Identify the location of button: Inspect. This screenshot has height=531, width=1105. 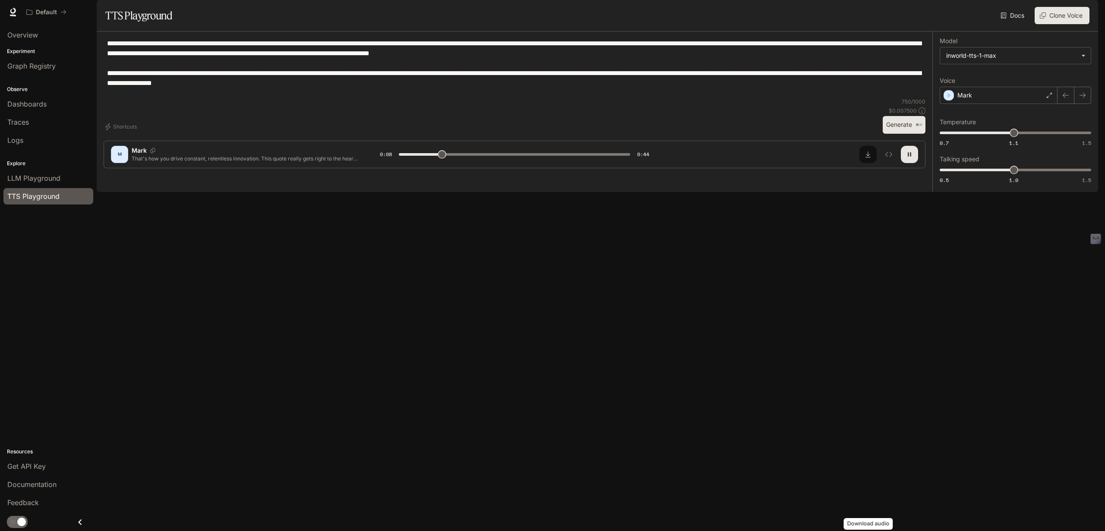
(889, 155).